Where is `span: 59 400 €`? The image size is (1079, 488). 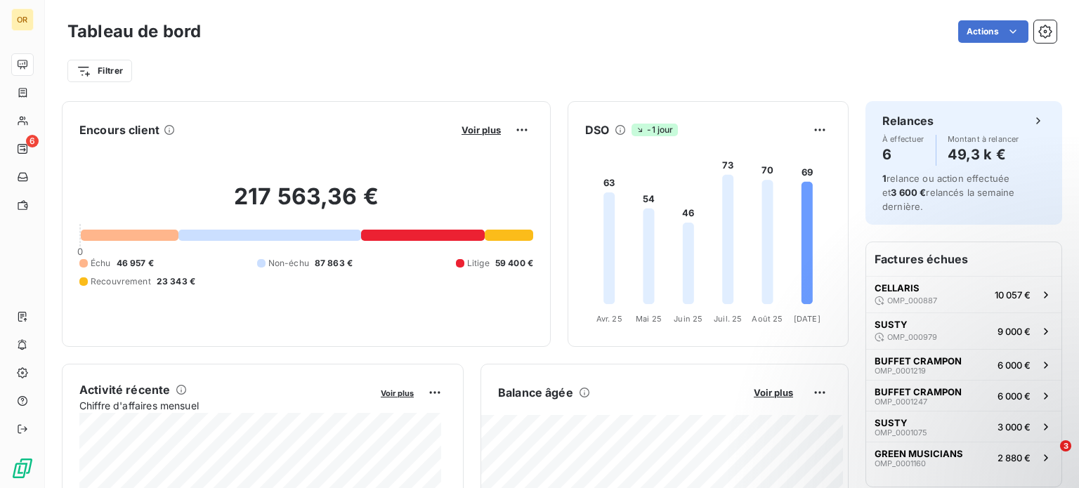 span: 59 400 € is located at coordinates (514, 263).